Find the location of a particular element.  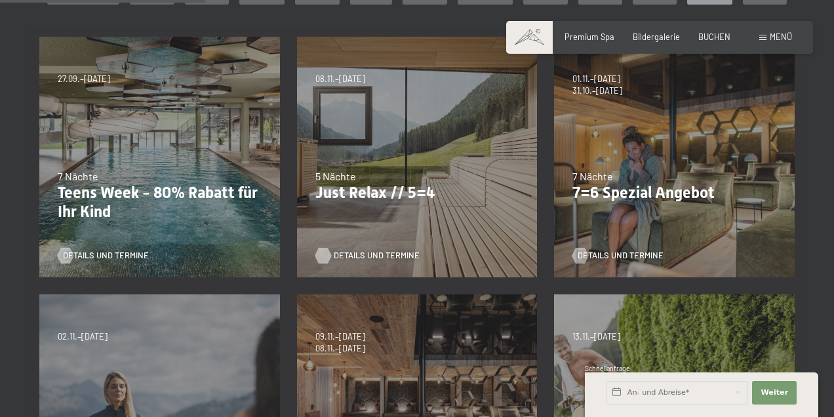

a: BUCHEN is located at coordinates (714, 37).